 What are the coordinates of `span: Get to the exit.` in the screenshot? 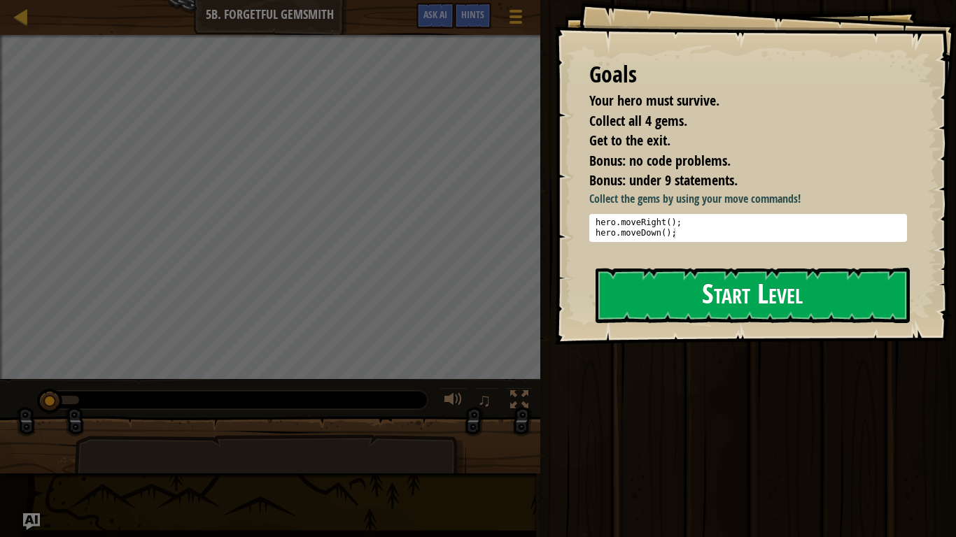 It's located at (630, 140).